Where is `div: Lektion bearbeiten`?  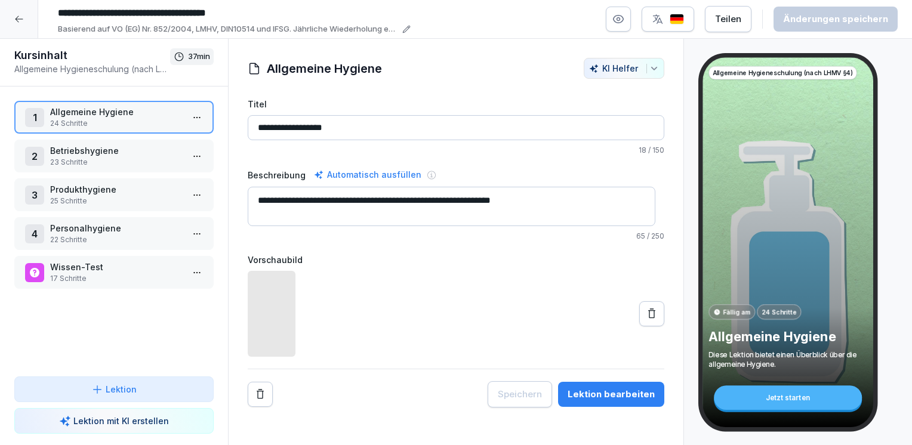
div: Lektion bearbeiten is located at coordinates (611, 394).